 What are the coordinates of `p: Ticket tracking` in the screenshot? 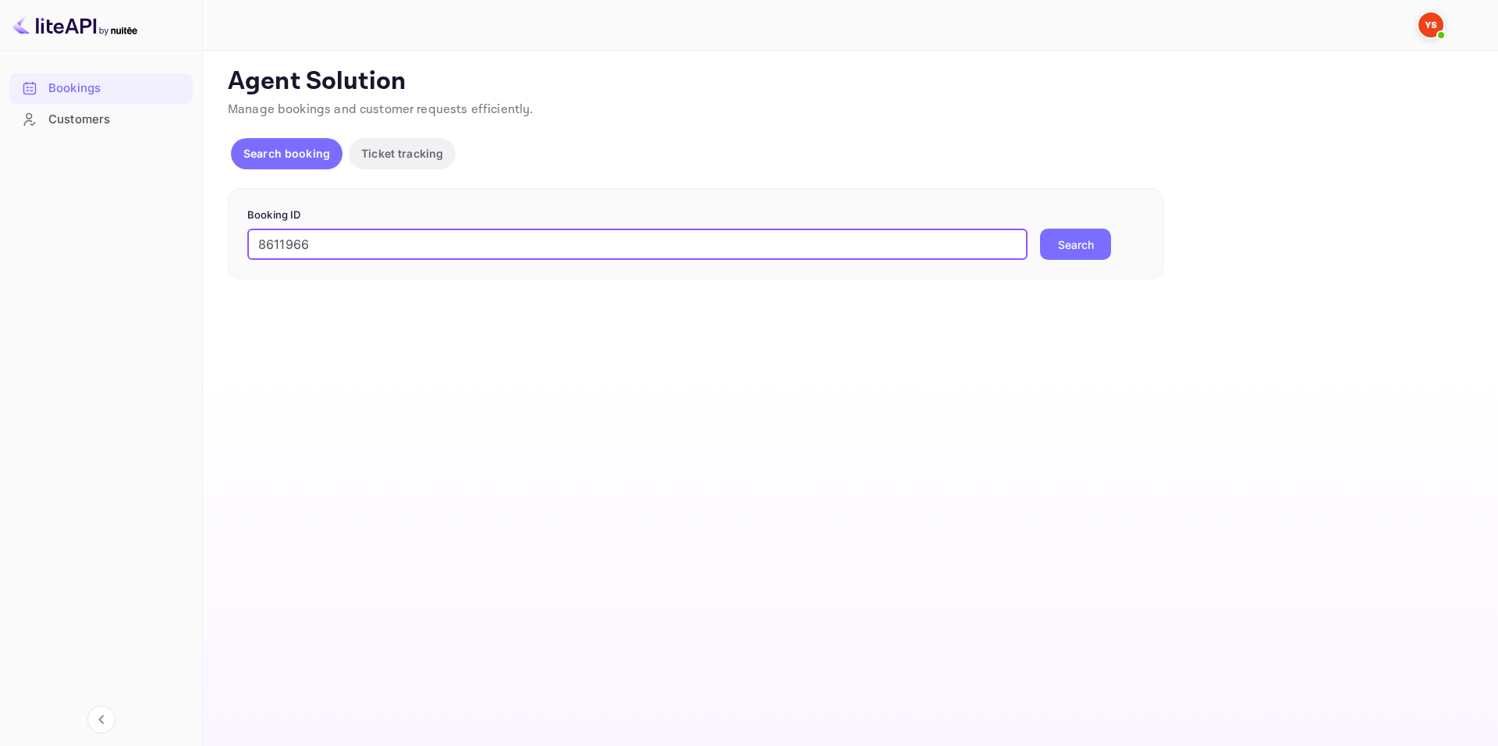 It's located at (402, 153).